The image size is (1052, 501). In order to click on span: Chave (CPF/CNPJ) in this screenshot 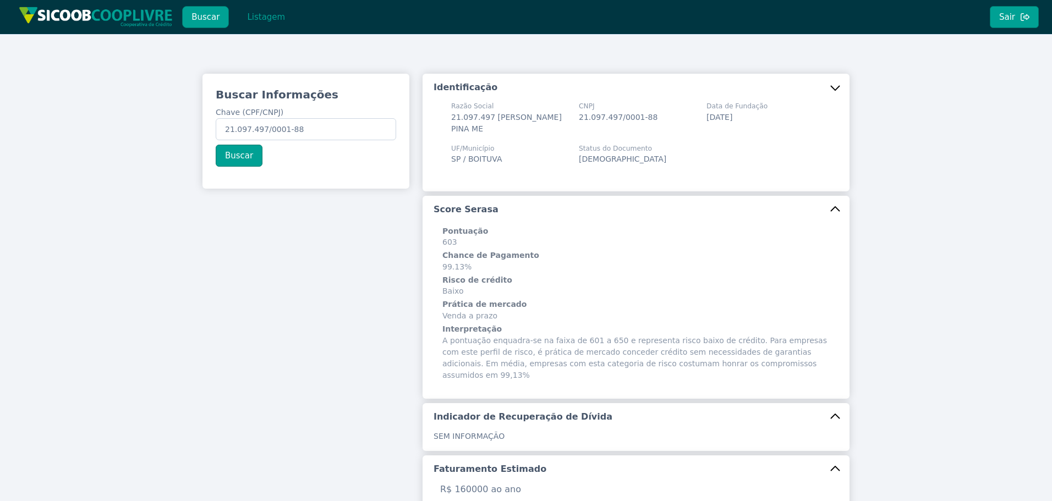, I will do `click(249, 112)`.